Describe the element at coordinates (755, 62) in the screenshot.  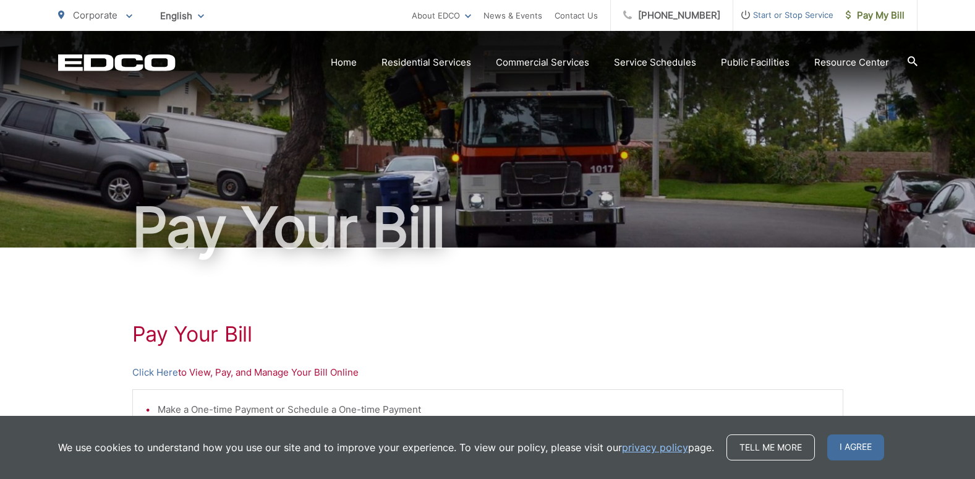
I see `a: Public Facilities` at that location.